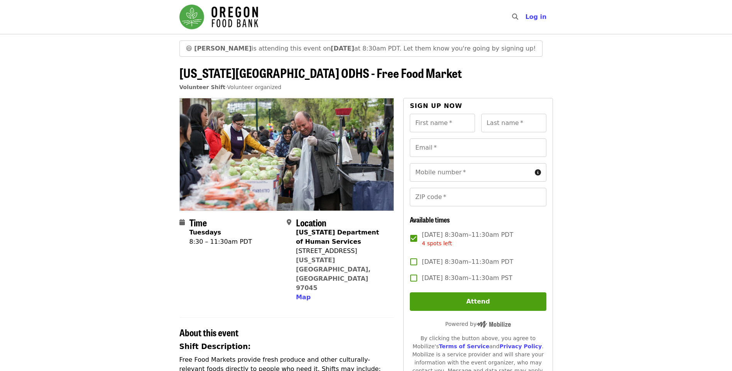 This screenshot has width=732, height=371. Describe the element at coordinates (219, 17) in the screenshot. I see `img: Oregon Food Bank - Home` at that location.